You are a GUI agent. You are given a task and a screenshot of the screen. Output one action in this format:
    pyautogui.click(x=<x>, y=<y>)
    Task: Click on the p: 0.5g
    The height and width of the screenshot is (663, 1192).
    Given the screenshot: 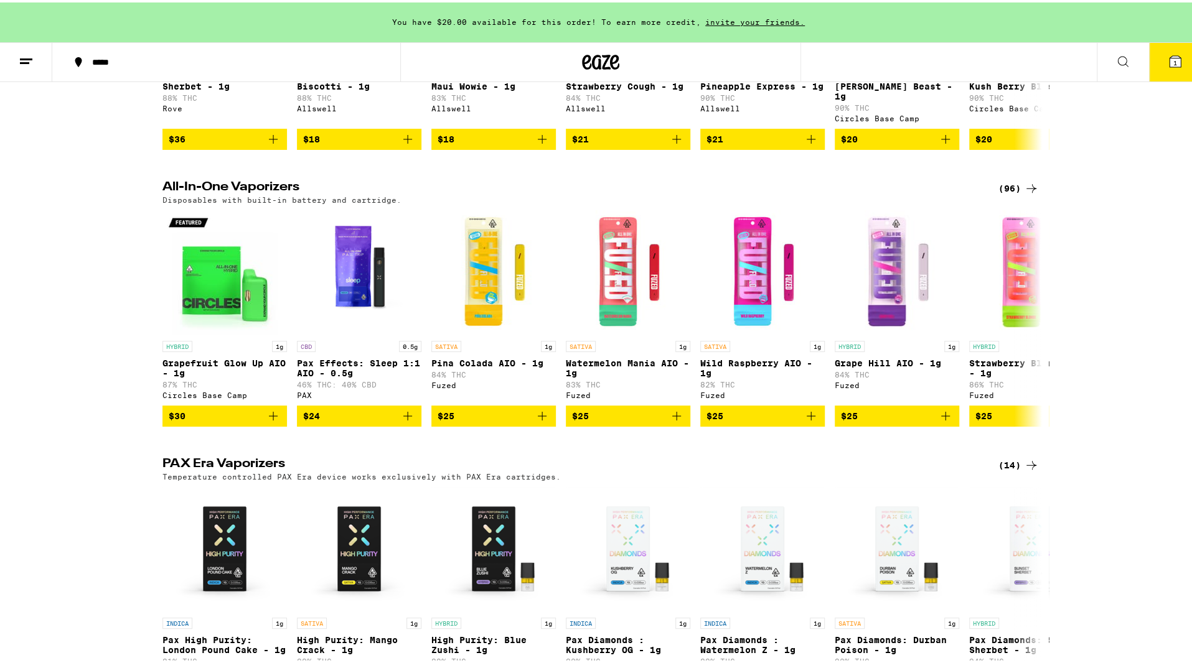 What is the action you would take?
    pyautogui.click(x=410, y=344)
    